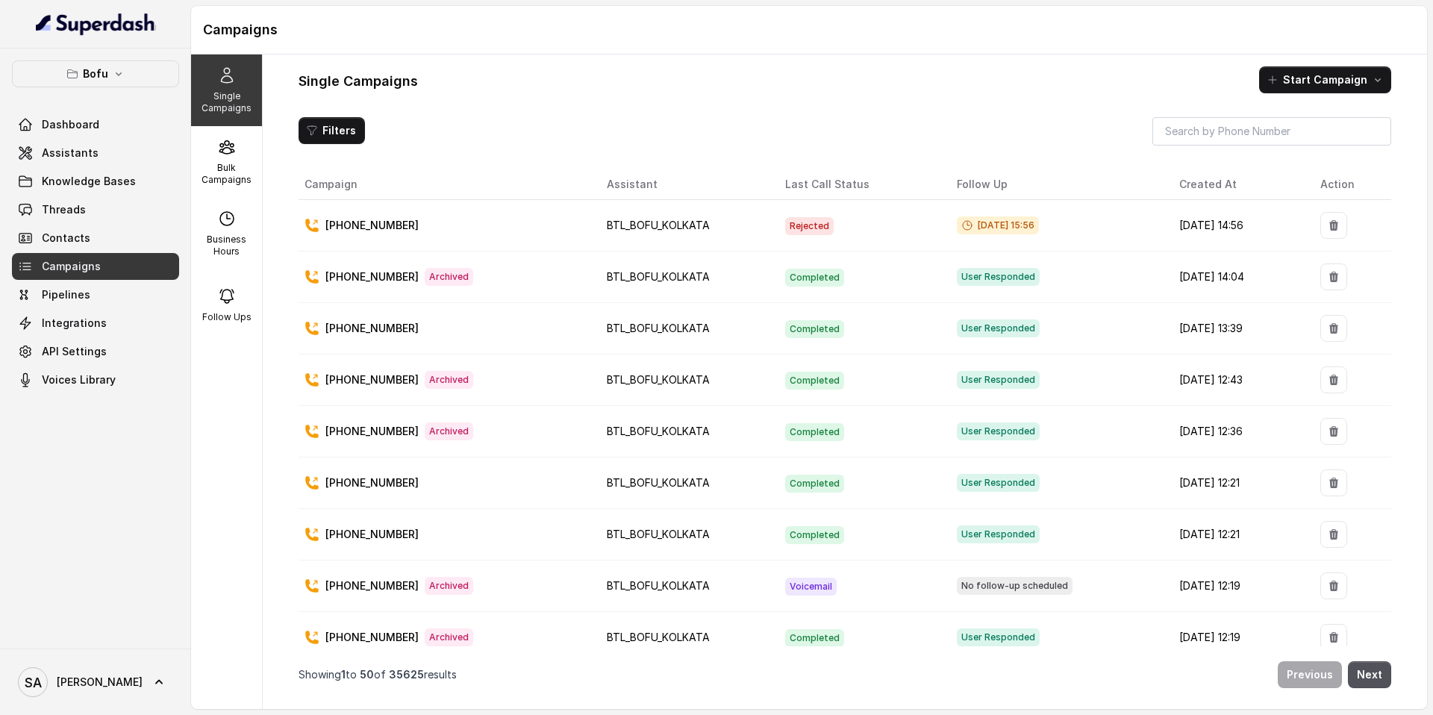 The height and width of the screenshot is (715, 1433). I want to click on span: Voicemail, so click(810, 587).